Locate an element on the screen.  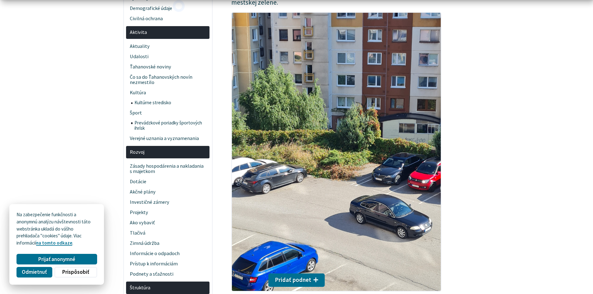
span: Akčné plány is located at coordinates (168, 192).